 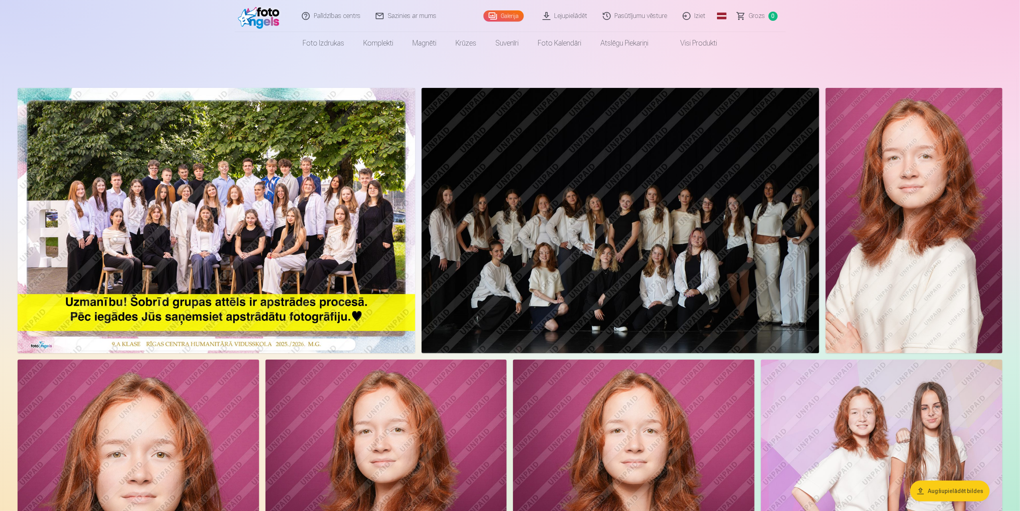 What do you see at coordinates (378, 43) in the screenshot?
I see `a: Komplekti` at bounding box center [378, 43].